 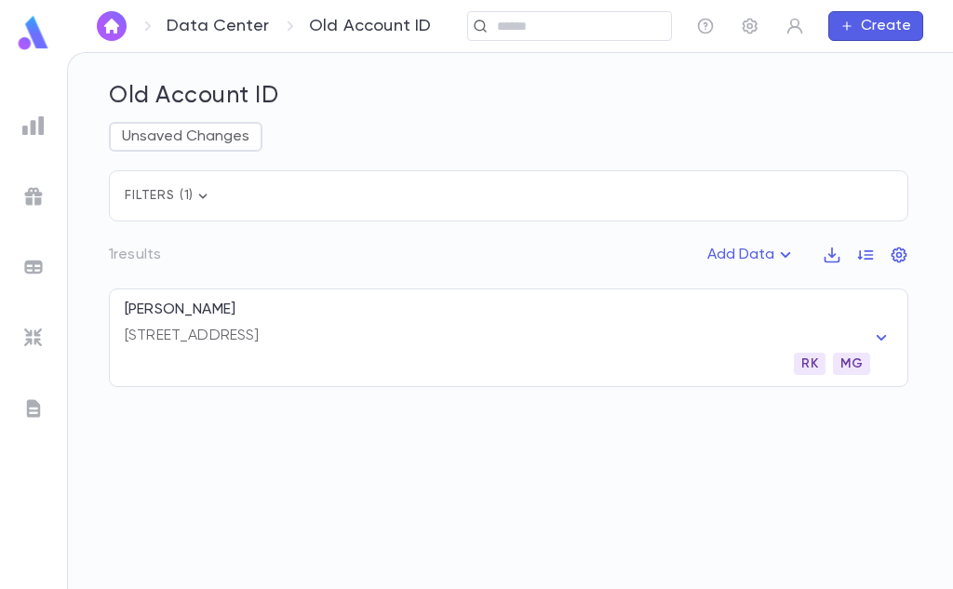 What do you see at coordinates (185, 137) in the screenshot?
I see `button: Unsaved Changes` at bounding box center [185, 137].